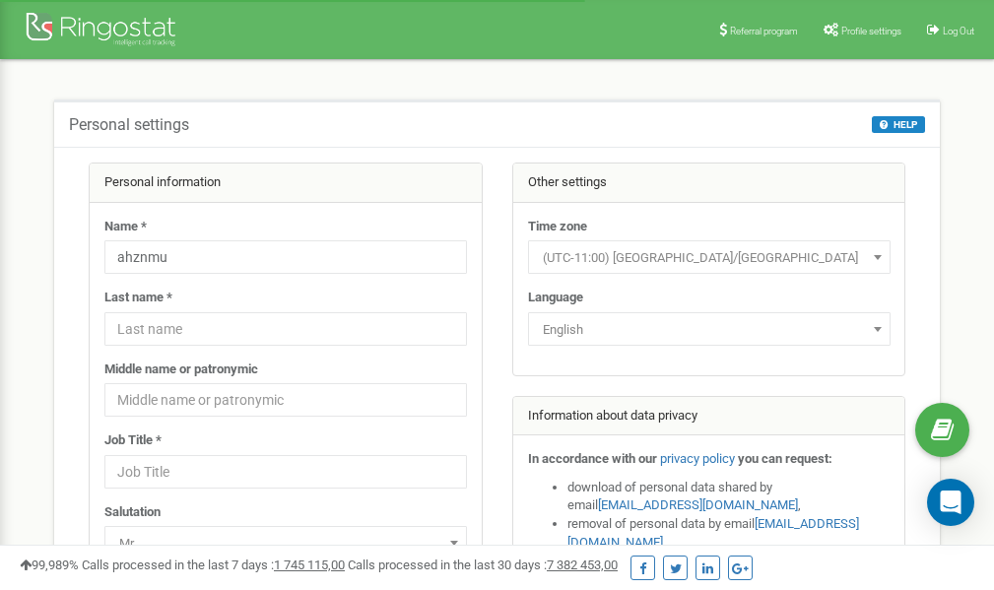 This screenshot has height=590, width=994. Describe the element at coordinates (138, 298) in the screenshot. I see `label: Last name *` at that location.